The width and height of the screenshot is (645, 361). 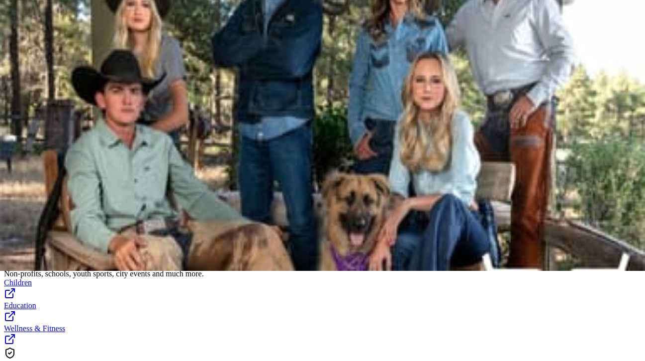 I want to click on a: Wellness & Fitness, so click(x=322, y=335).